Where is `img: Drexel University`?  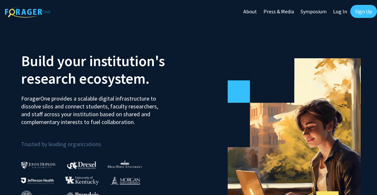 img: Drexel University is located at coordinates (82, 165).